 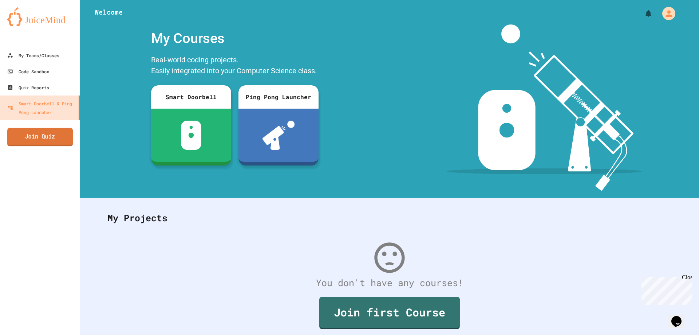 What do you see at coordinates (390, 312) in the screenshot?
I see `a: Join first Course` at bounding box center [390, 312].